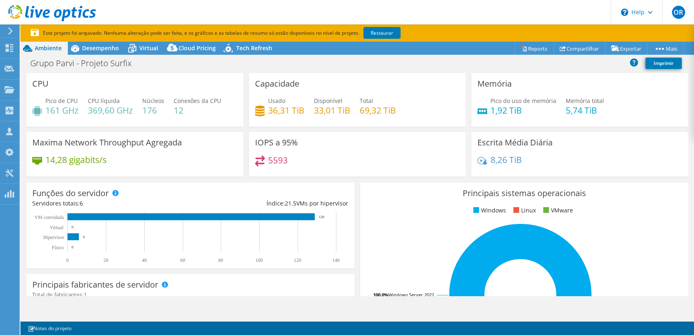  Describe the element at coordinates (382, 33) in the screenshot. I see `a: Restaurar` at that location.